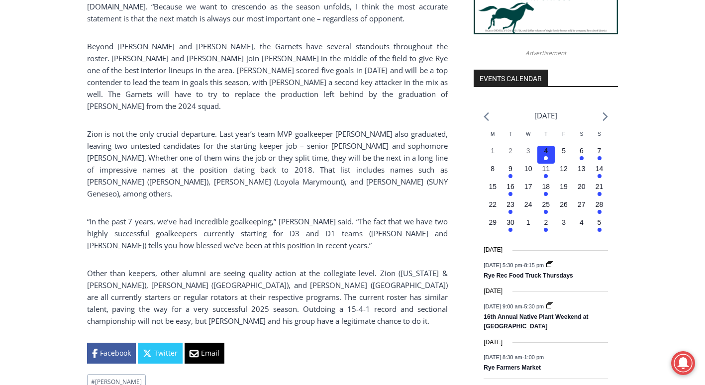 The height and width of the screenshot is (385, 705). What do you see at coordinates (599, 208) in the screenshot?
I see `button: 28 Has events` at bounding box center [599, 208].